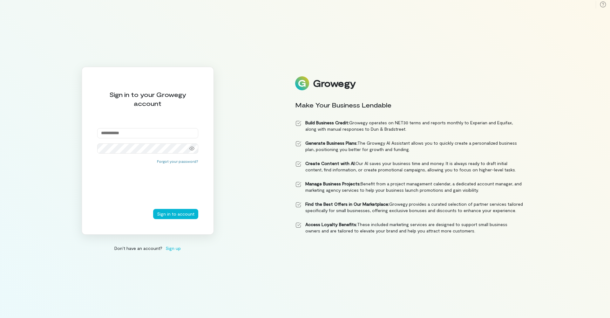 The width and height of the screenshot is (610, 318). Describe the element at coordinates (410, 167) in the screenshot. I see `li: Our AI saves your business time and money. It is always ready to draft initial content, find info...` at that location.